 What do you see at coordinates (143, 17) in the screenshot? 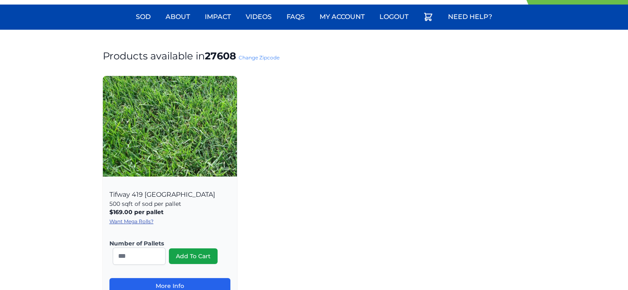
I see `a: Sod` at bounding box center [143, 17].